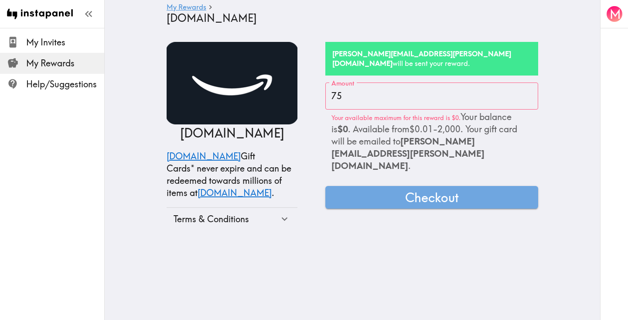 Image resolution: width=628 pixels, height=320 pixels. I want to click on h6: will be sent your reward., so click(432, 58).